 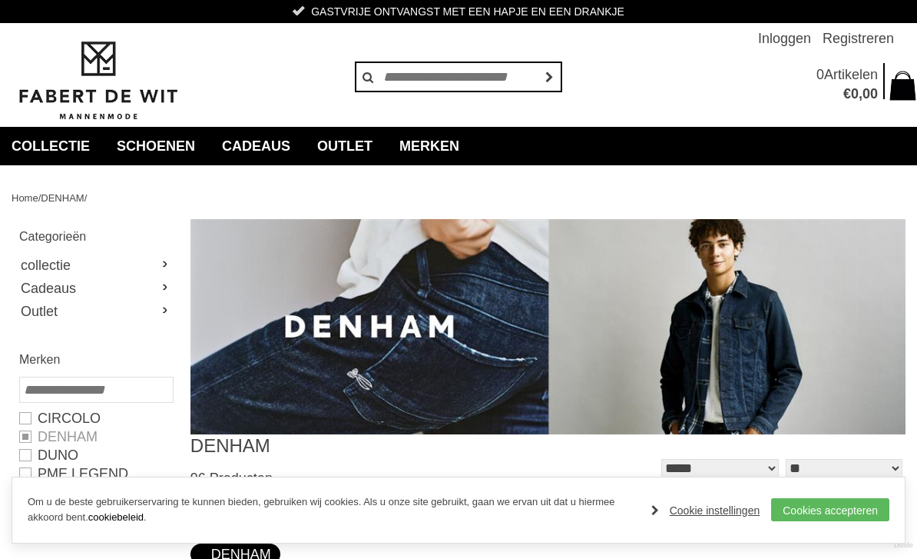 I want to click on span: Home, so click(x=25, y=197).